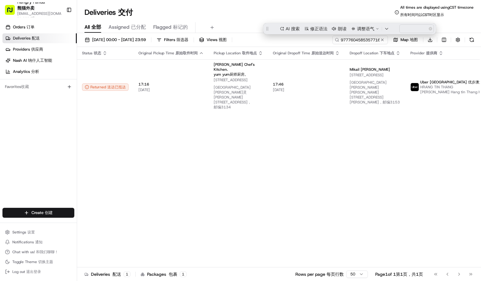  What do you see at coordinates (35, 71) in the screenshot?
I see `span: 分析` at bounding box center [35, 71].